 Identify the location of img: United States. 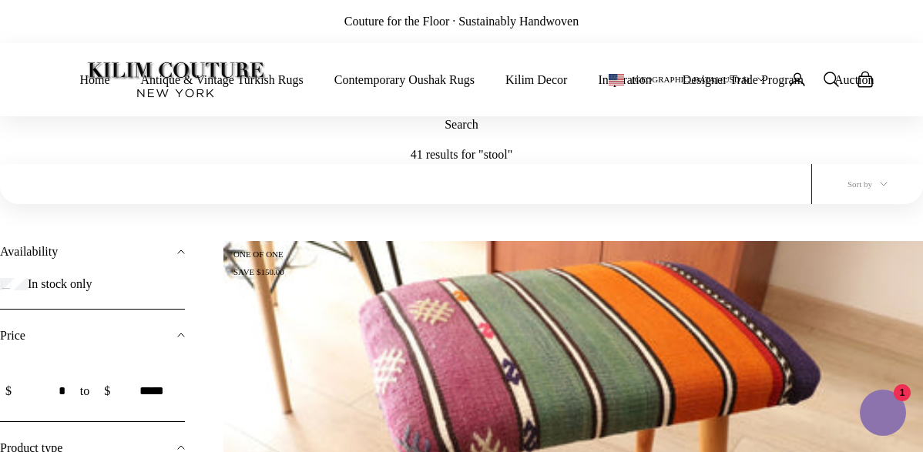
(616, 79).